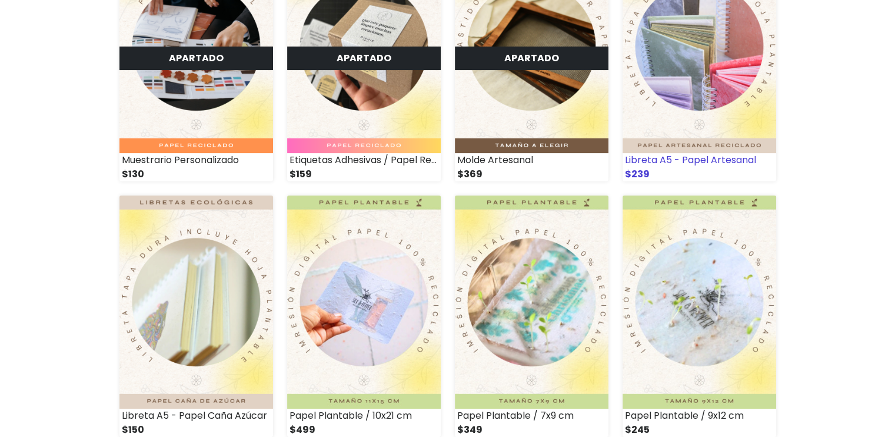 This screenshot has width=895, height=437. Describe the element at coordinates (364, 174) in the screenshot. I see `div: $159` at that location.